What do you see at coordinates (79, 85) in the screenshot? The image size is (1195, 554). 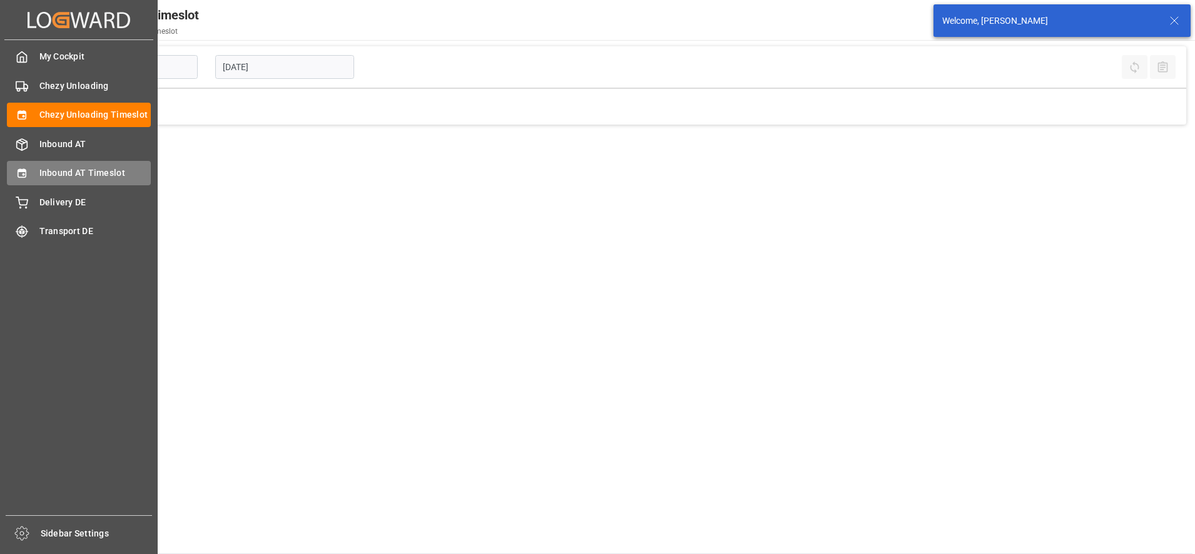 I see `a: Chezy Unloading` at bounding box center [79, 85].